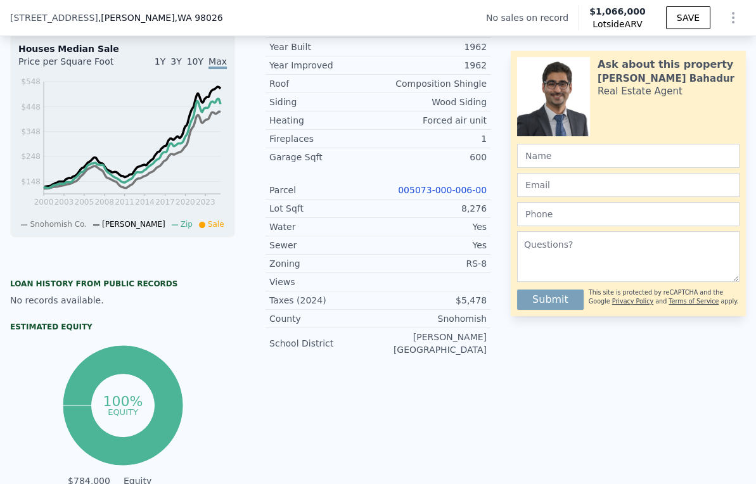 The height and width of the screenshot is (484, 756). What do you see at coordinates (58, 224) in the screenshot?
I see `span: Snohomish Co.` at bounding box center [58, 224].